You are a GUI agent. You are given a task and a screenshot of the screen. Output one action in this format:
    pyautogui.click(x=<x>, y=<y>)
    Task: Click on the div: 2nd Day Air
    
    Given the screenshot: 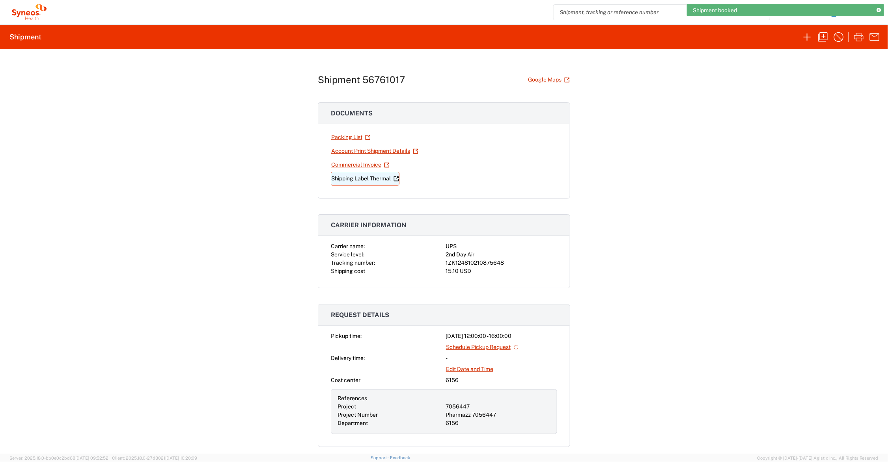 What is the action you would take?
    pyautogui.click(x=501, y=255)
    